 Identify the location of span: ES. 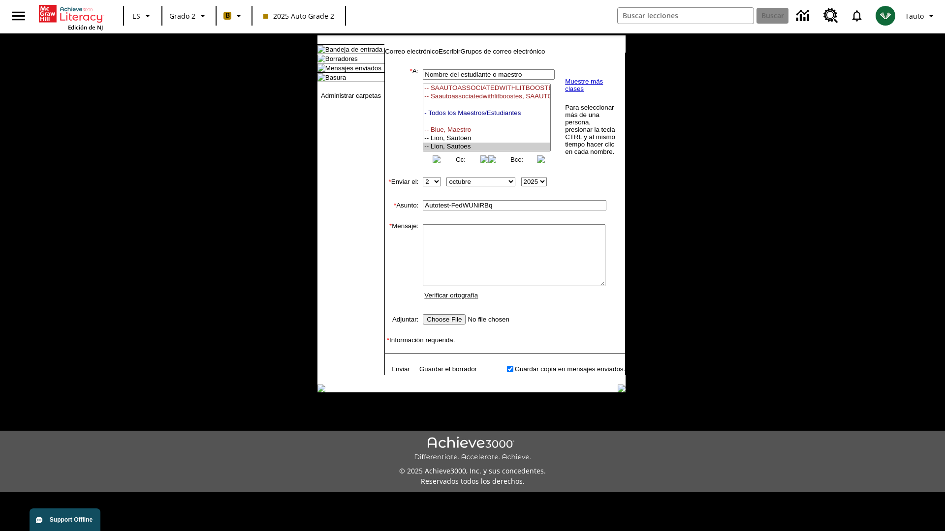
(136, 16).